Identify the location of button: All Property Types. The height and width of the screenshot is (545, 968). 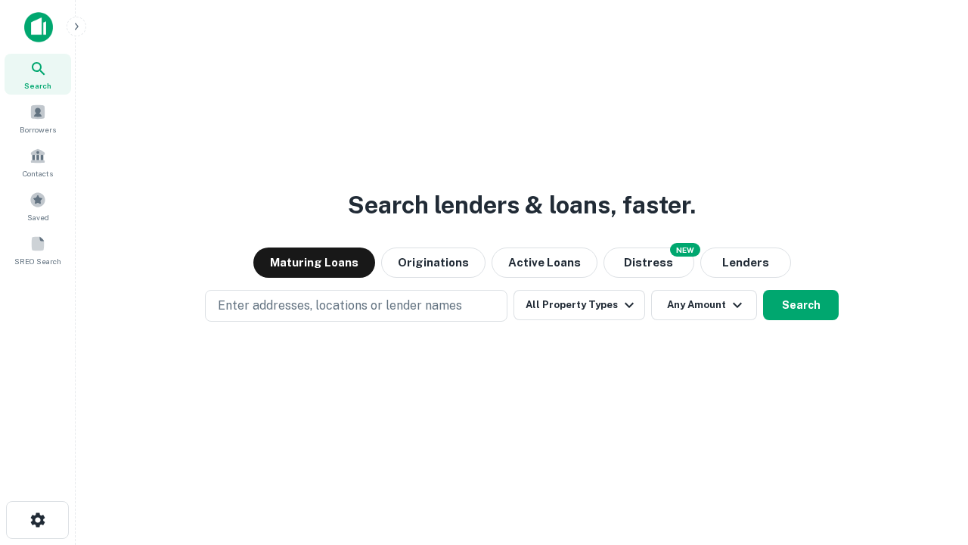
(579, 305).